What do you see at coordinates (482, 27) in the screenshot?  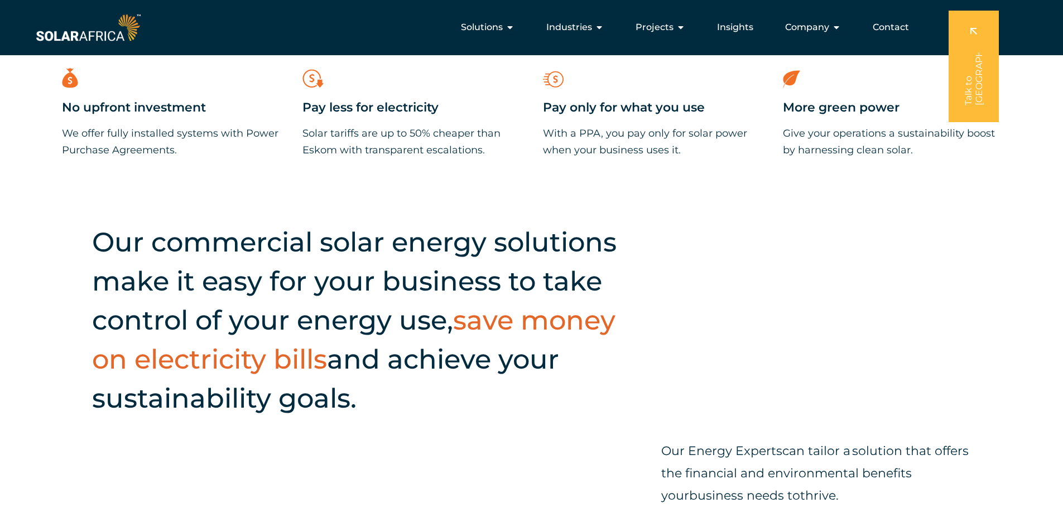 I see `span: Solutions` at bounding box center [482, 27].